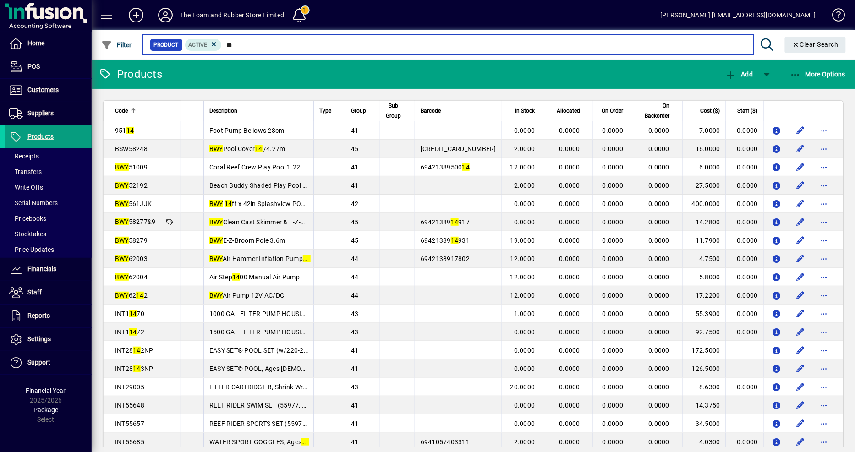 This screenshot has width=855, height=452. What do you see at coordinates (748, 111) in the screenshot?
I see `span: Staff ($)` at bounding box center [748, 111].